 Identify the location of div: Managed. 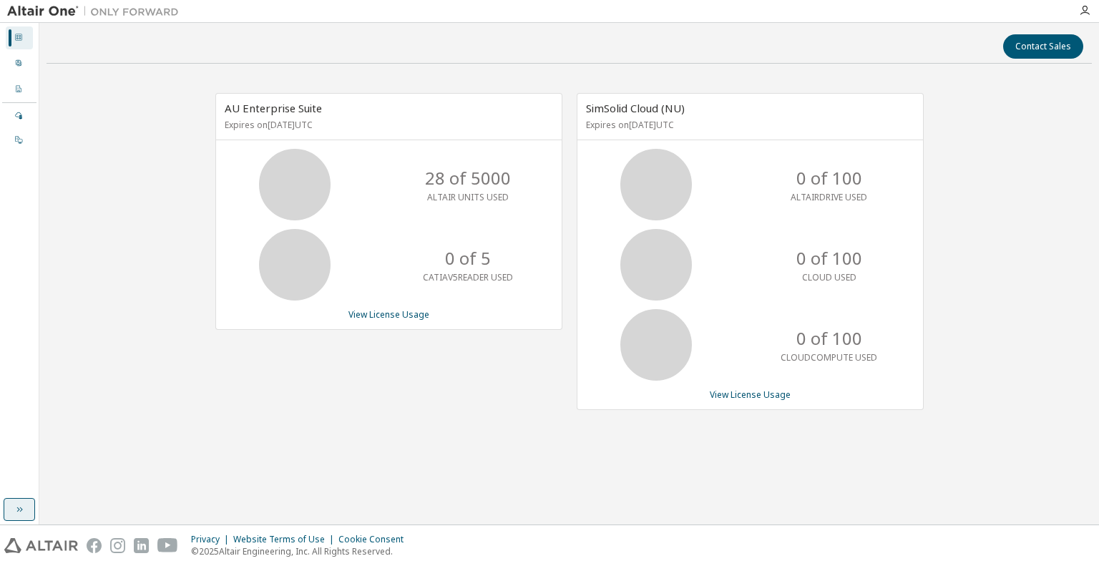
(19, 116).